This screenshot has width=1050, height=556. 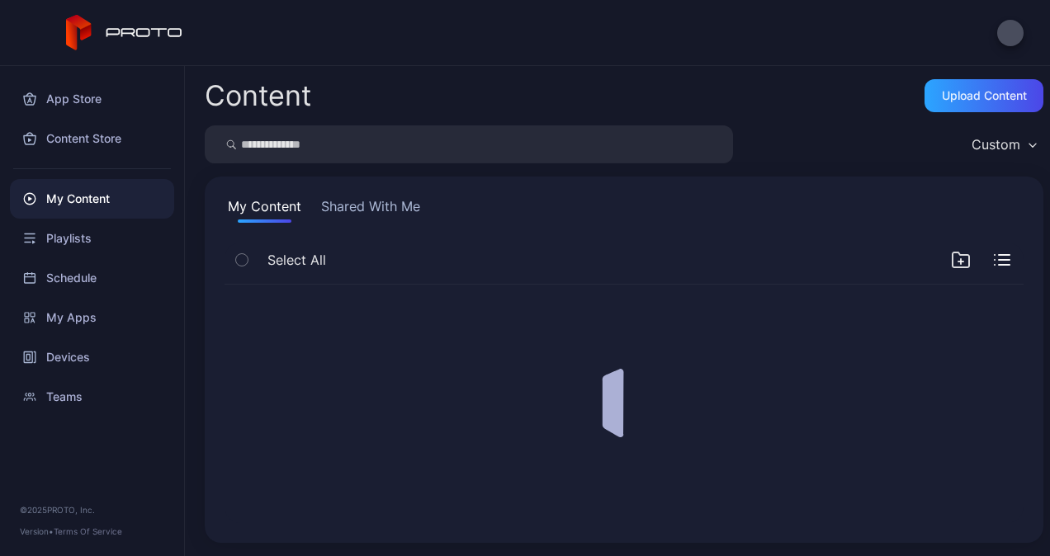 What do you see at coordinates (296, 260) in the screenshot?
I see `span: Select All` at bounding box center [296, 260].